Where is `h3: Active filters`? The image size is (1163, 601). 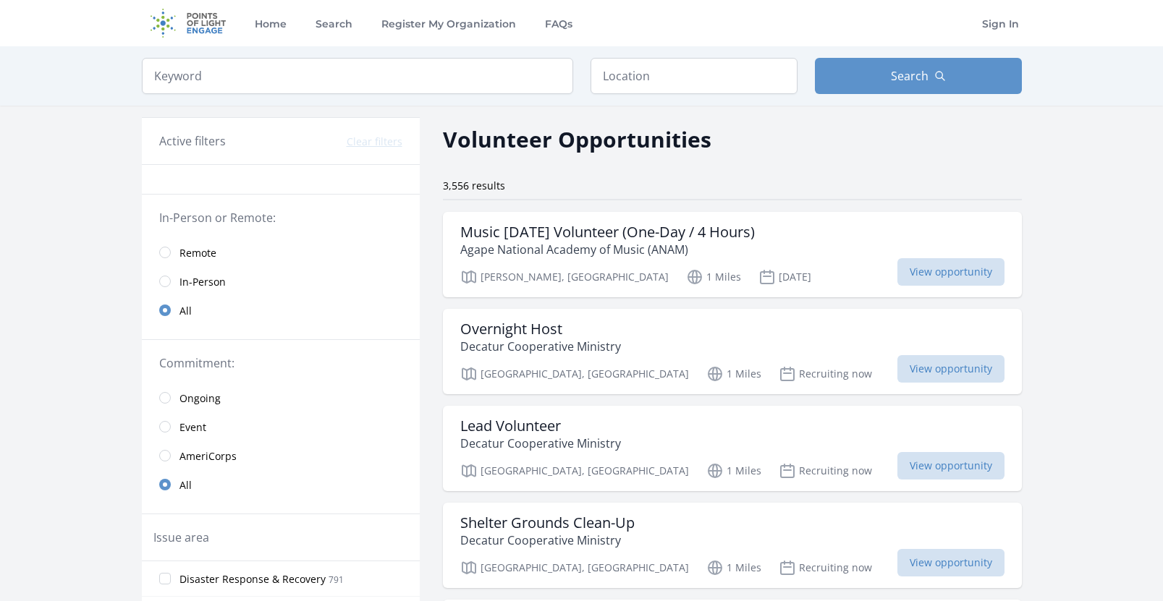 h3: Active filters is located at coordinates (193, 141).